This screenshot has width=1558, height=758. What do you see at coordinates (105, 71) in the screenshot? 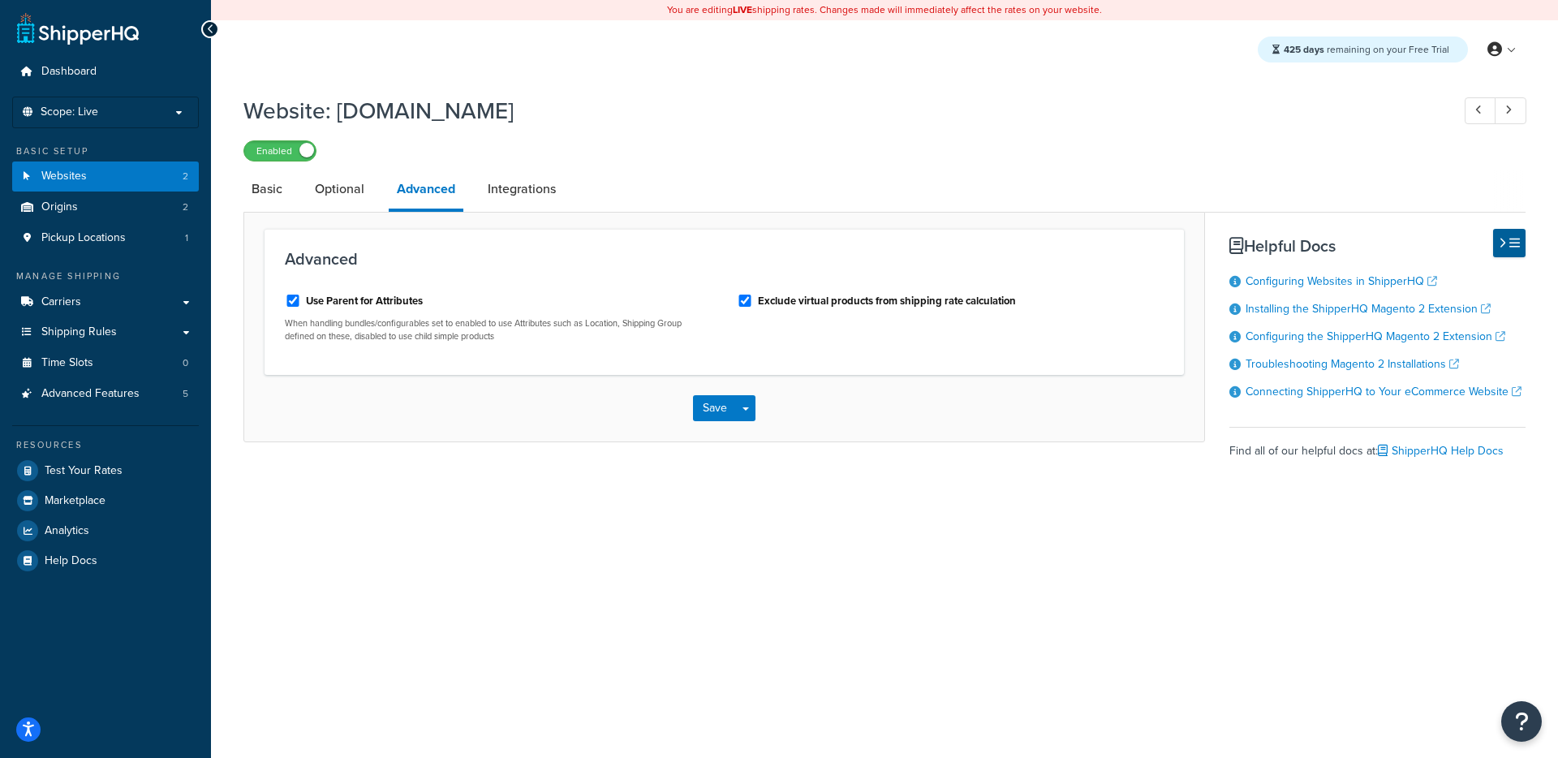
I see `a: Dashboard` at bounding box center [105, 71].